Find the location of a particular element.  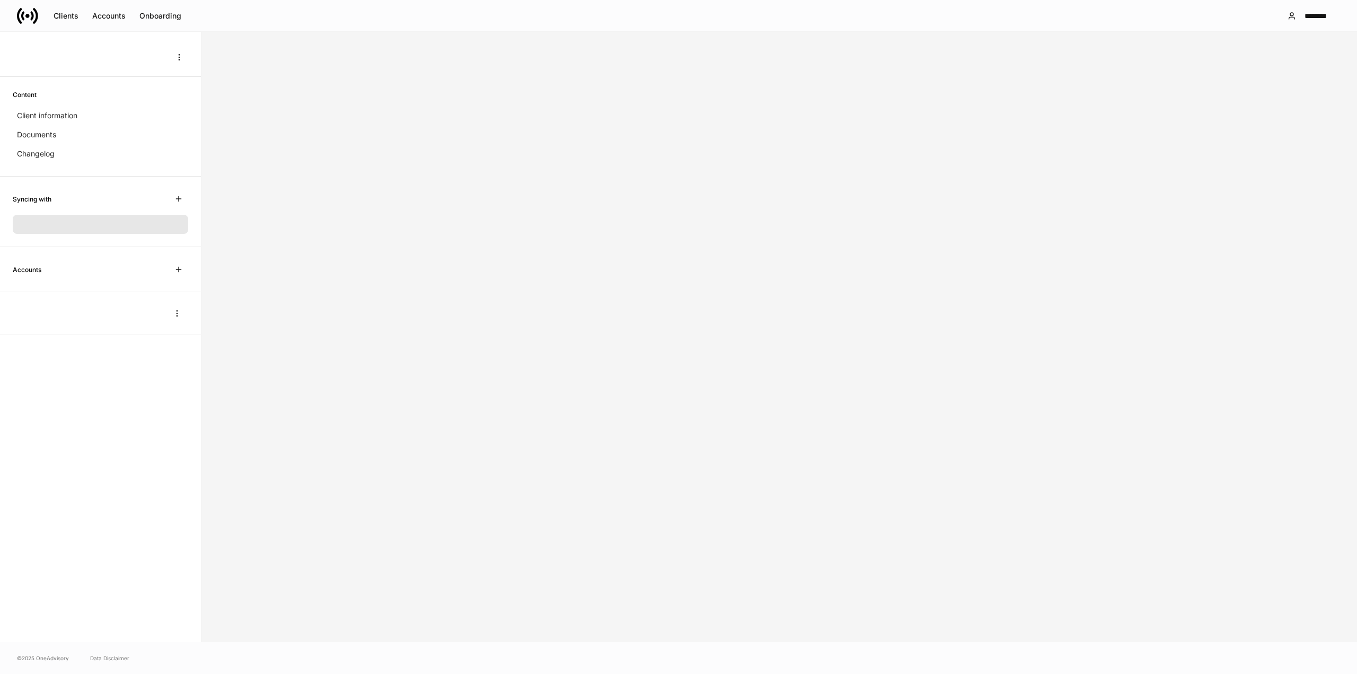

p: Documents is located at coordinates (37, 135).